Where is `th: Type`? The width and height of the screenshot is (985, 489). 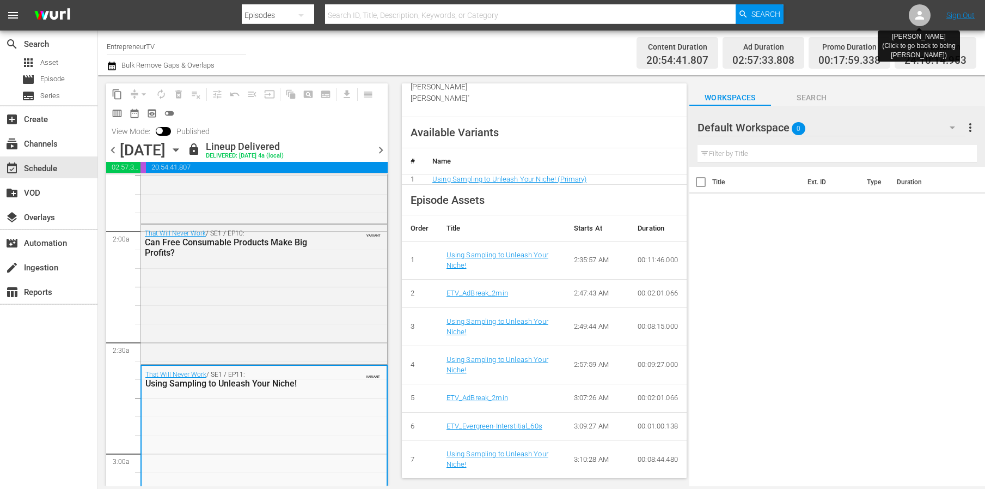
th: Type is located at coordinates (875, 182).